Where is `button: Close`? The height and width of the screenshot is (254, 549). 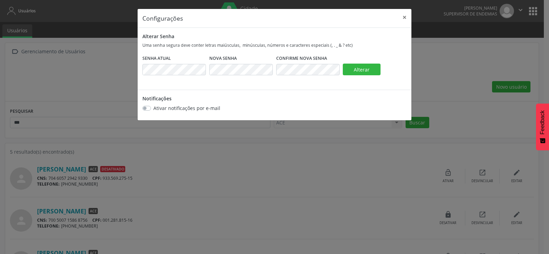
button: Close is located at coordinates (405, 17).